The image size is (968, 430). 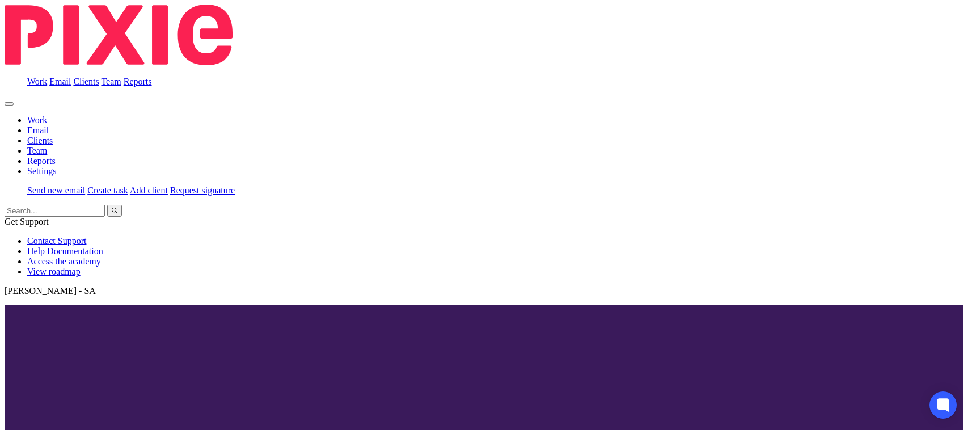 I want to click on a: Help Documentation, so click(x=65, y=251).